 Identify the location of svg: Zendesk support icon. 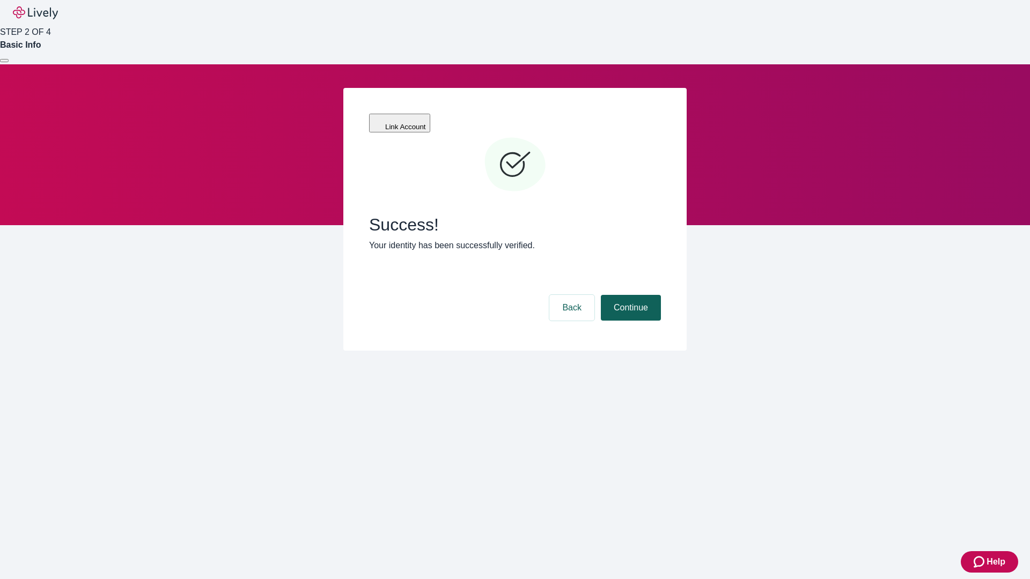
(980, 562).